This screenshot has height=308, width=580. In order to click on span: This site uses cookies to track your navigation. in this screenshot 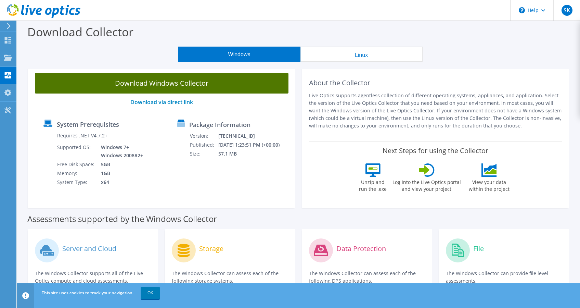, I will do `click(88, 292)`.